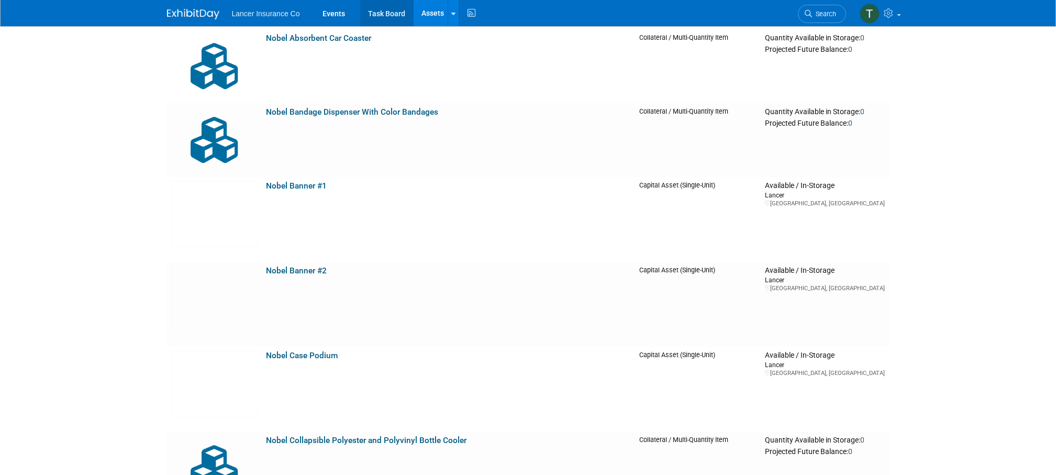 Image resolution: width=1056 pixels, height=475 pixels. Describe the element at coordinates (352, 112) in the screenshot. I see `a: Nobel Bandage Dispenser With Color Bandages` at that location.